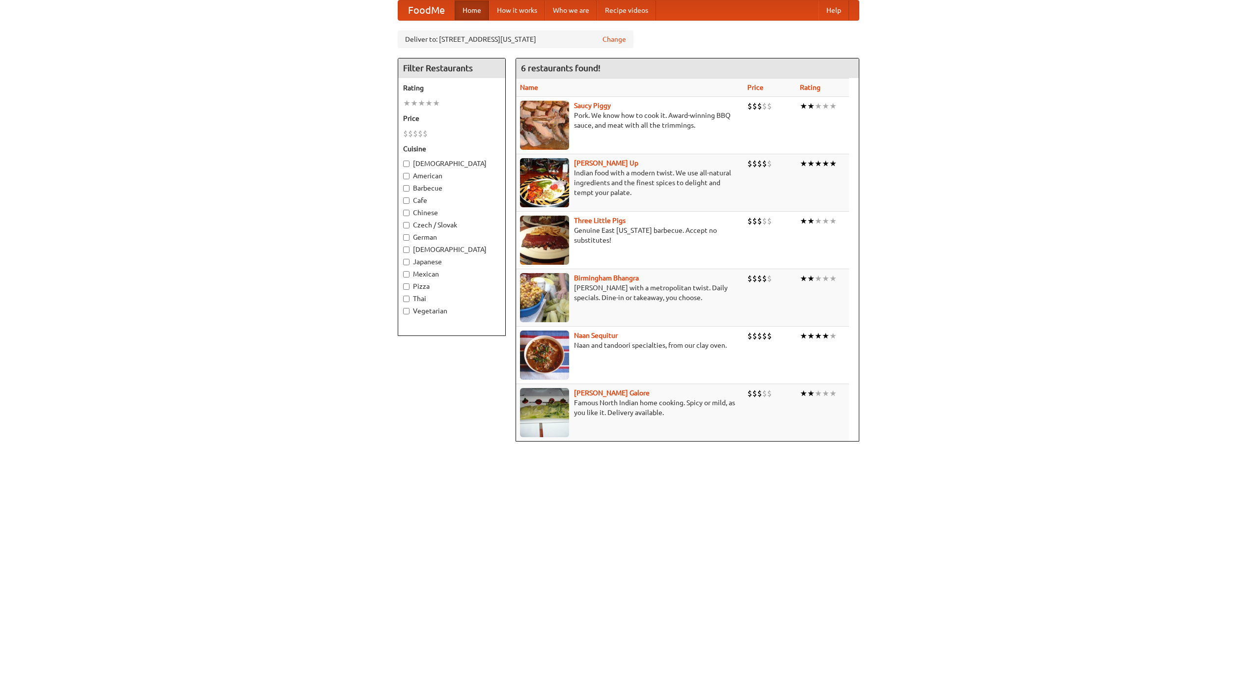 Image resolution: width=1257 pixels, height=695 pixels. Describe the element at coordinates (452, 286) in the screenshot. I see `label: Pizza` at that location.